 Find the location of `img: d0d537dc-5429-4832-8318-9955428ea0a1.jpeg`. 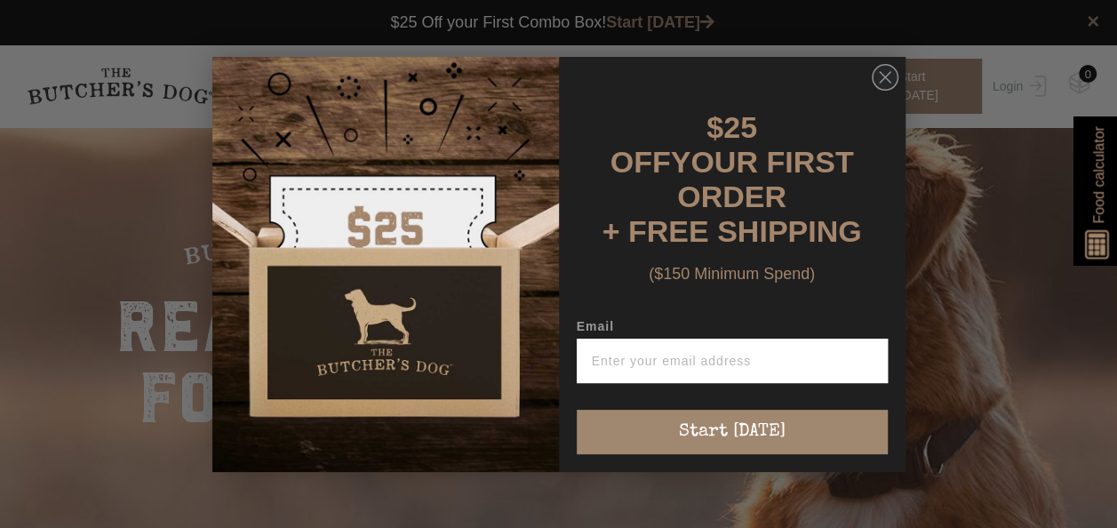

img: d0d537dc-5429-4832-8318-9955428ea0a1.jpeg is located at coordinates (386, 264).